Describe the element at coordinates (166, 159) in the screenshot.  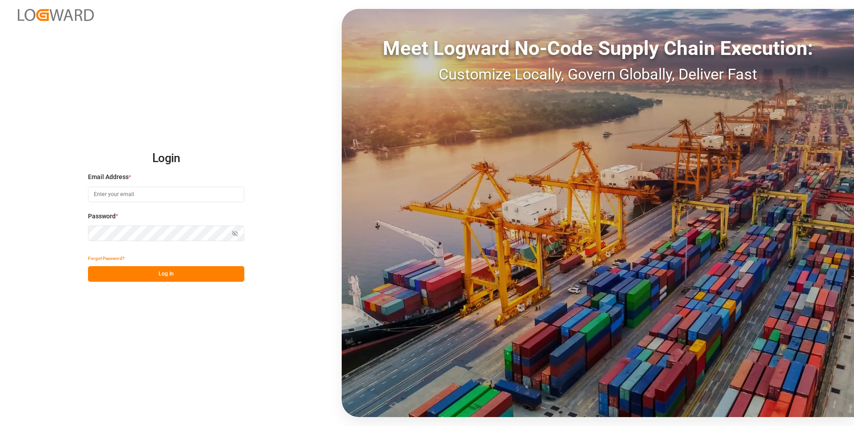
I see `h2: Login` at that location.